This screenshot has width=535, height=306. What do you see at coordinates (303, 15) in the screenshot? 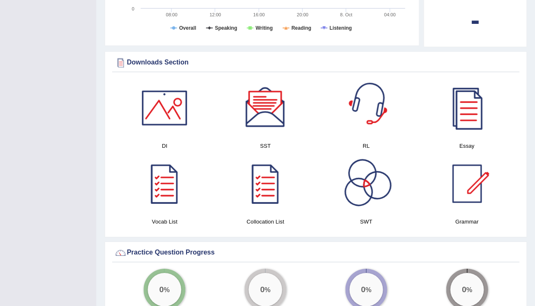
I see `text: 20:00` at bounding box center [303, 15].